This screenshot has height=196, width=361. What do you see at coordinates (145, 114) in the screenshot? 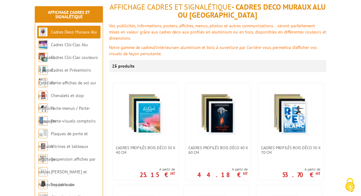
I see `img: Cadres Profilés Bois Déco 30 x 40 cm` at bounding box center [145, 114].